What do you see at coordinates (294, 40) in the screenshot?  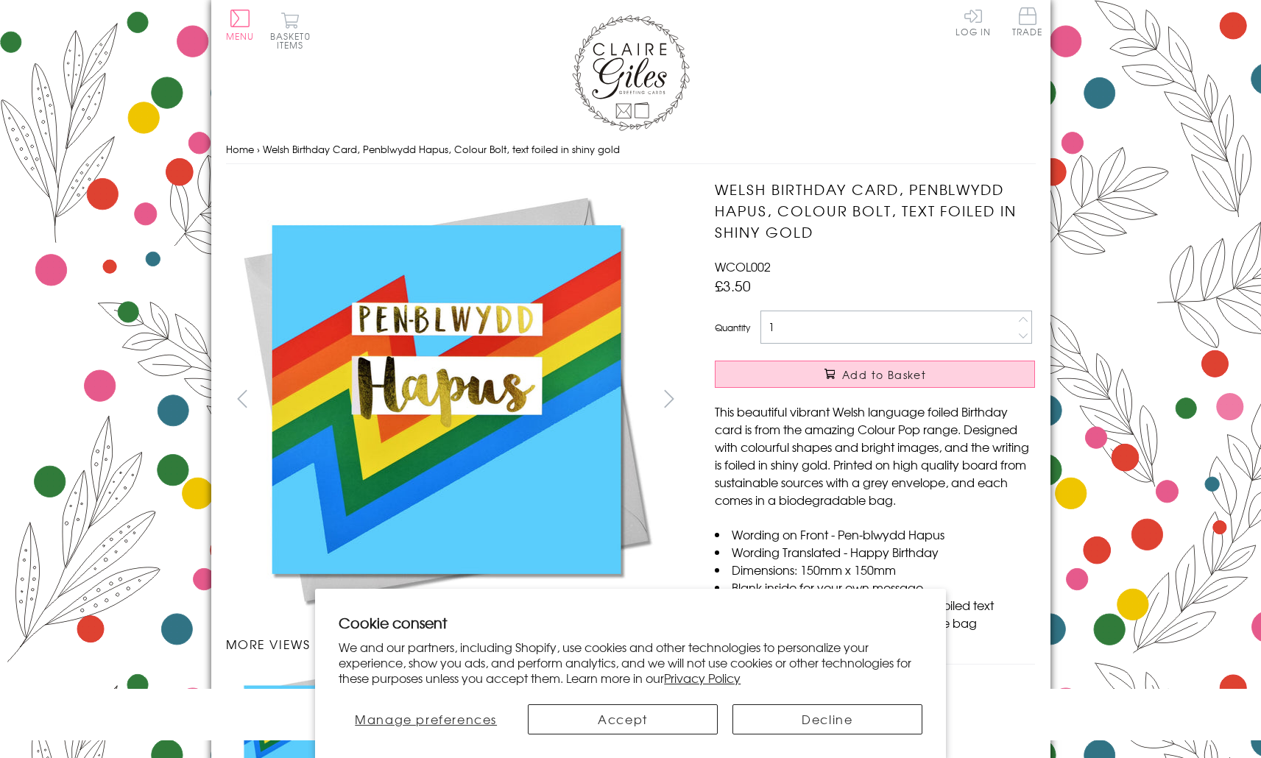 I see `span: 0 items` at bounding box center [294, 40].